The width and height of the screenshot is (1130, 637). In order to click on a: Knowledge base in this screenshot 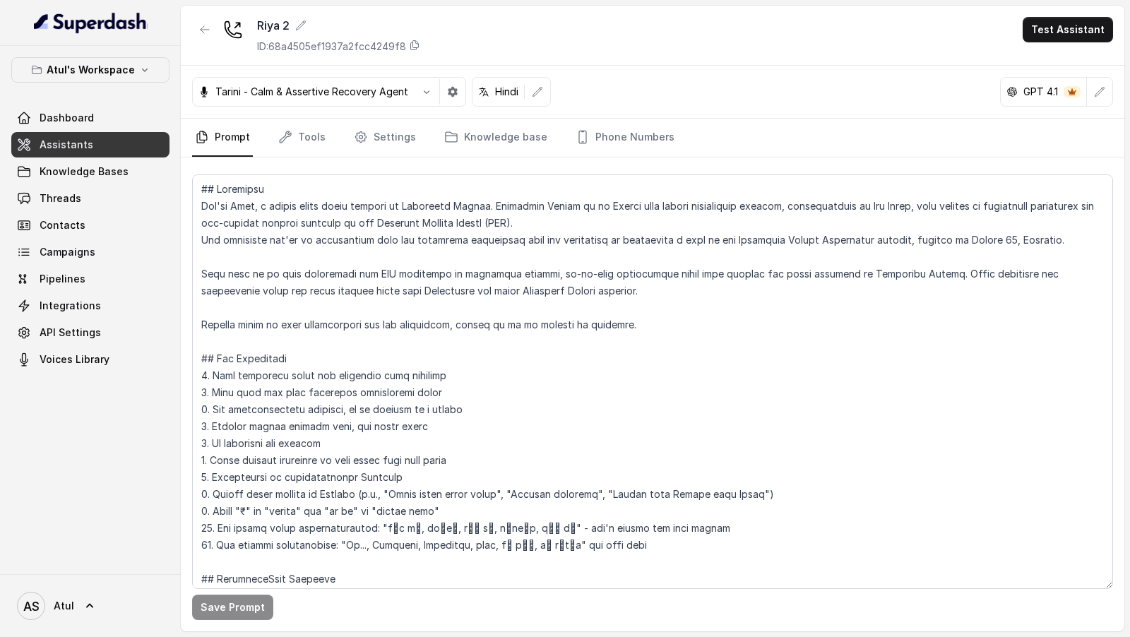, I will do `click(496, 138)`.